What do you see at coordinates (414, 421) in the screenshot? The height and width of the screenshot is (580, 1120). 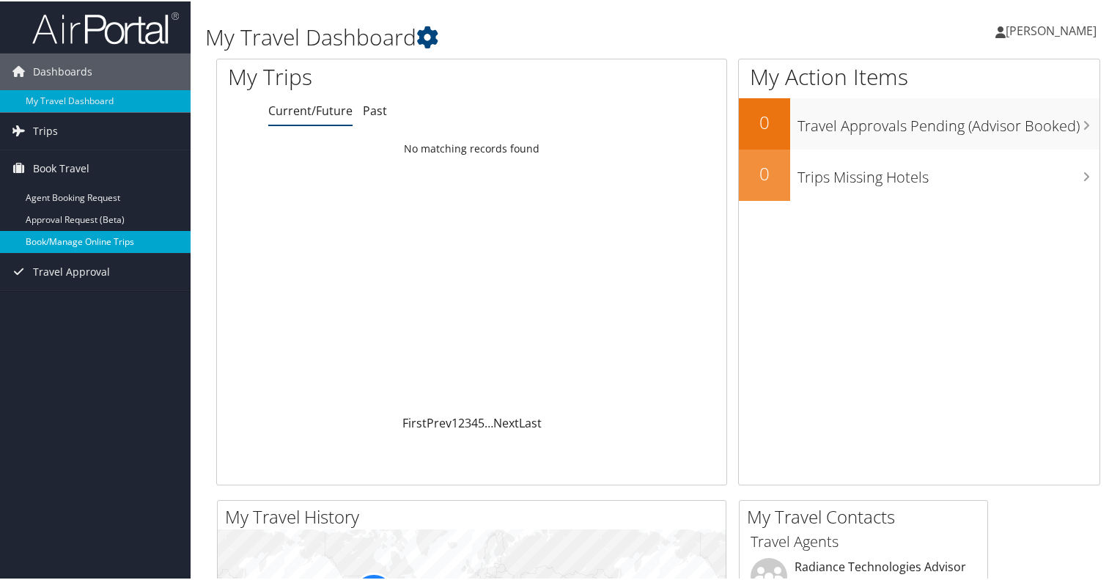 I see `a: First` at bounding box center [414, 421].